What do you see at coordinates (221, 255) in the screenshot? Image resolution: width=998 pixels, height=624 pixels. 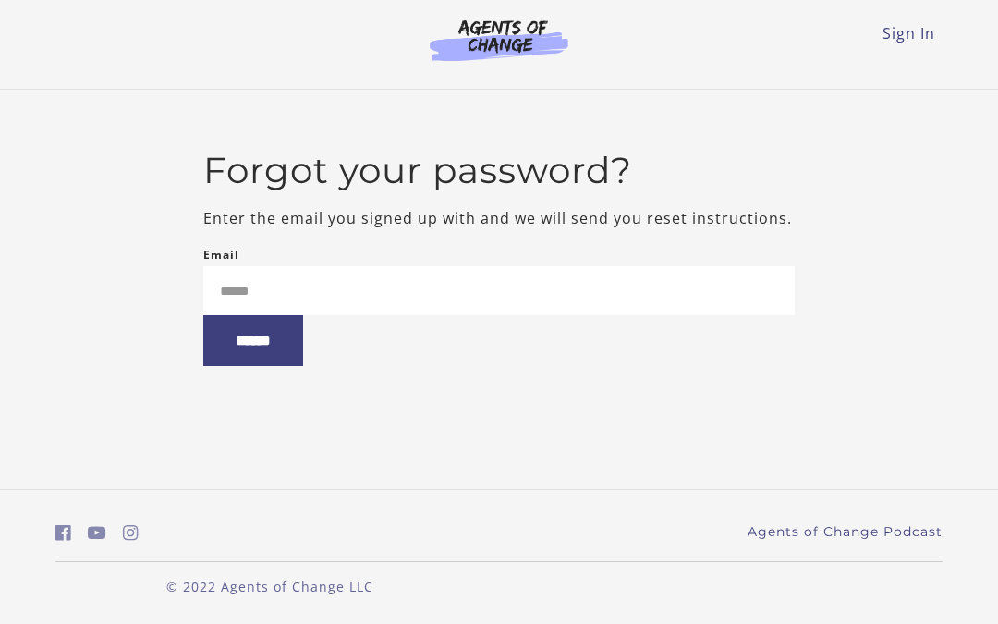 I see `label: Email` at bounding box center [221, 255].